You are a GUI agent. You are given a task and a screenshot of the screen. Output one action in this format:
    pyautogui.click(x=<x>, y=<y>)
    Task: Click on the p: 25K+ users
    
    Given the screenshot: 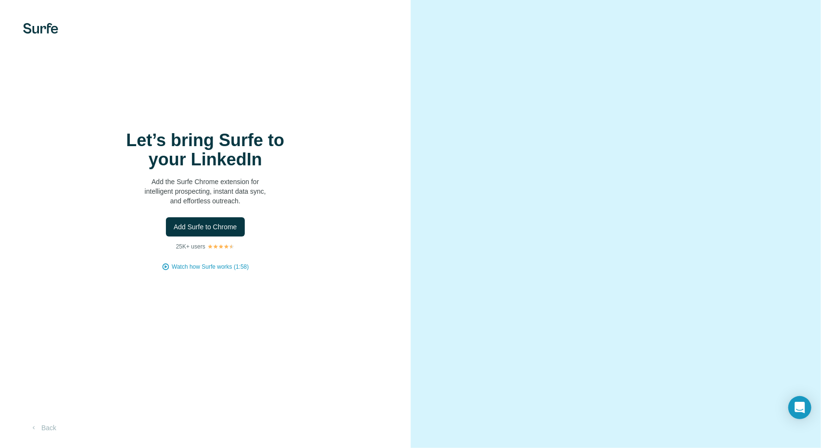 What is the action you would take?
    pyautogui.click(x=191, y=247)
    